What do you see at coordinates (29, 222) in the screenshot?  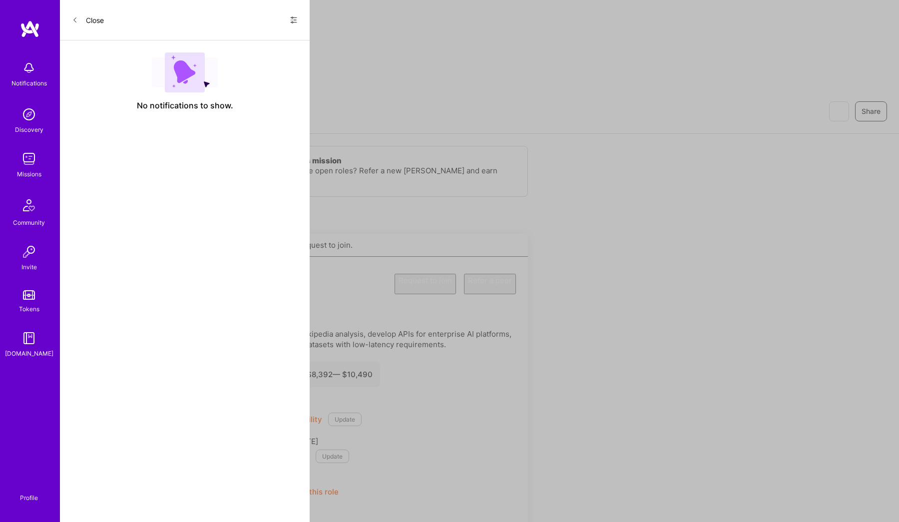 I see `div: Community` at bounding box center [29, 222].